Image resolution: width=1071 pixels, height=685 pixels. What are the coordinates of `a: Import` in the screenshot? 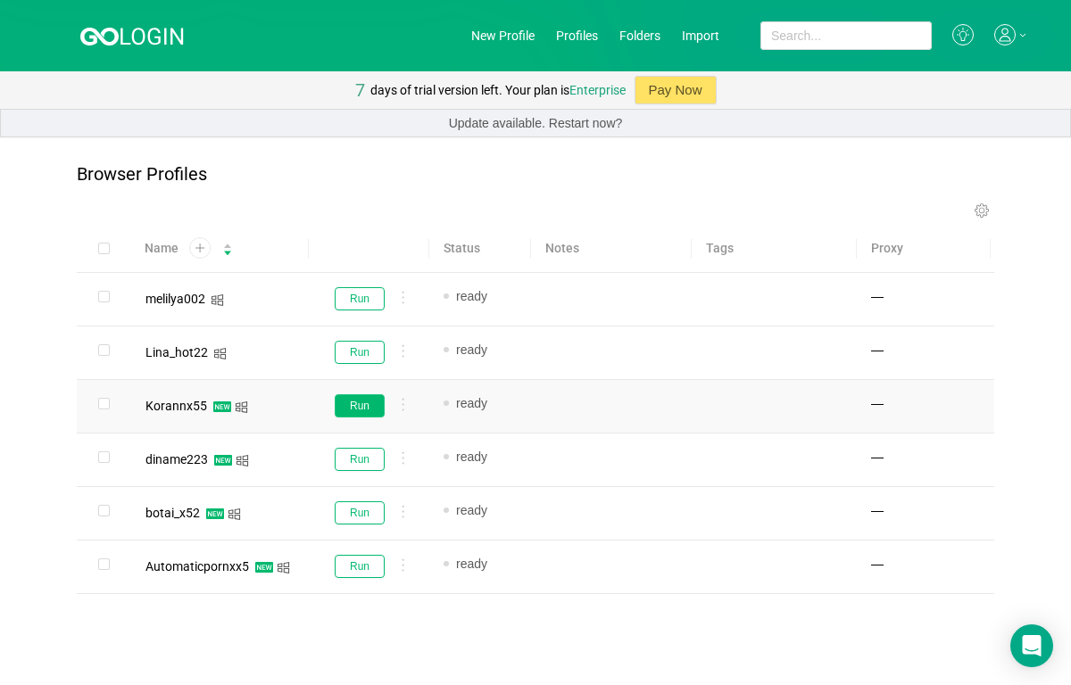 It's located at (700, 36).